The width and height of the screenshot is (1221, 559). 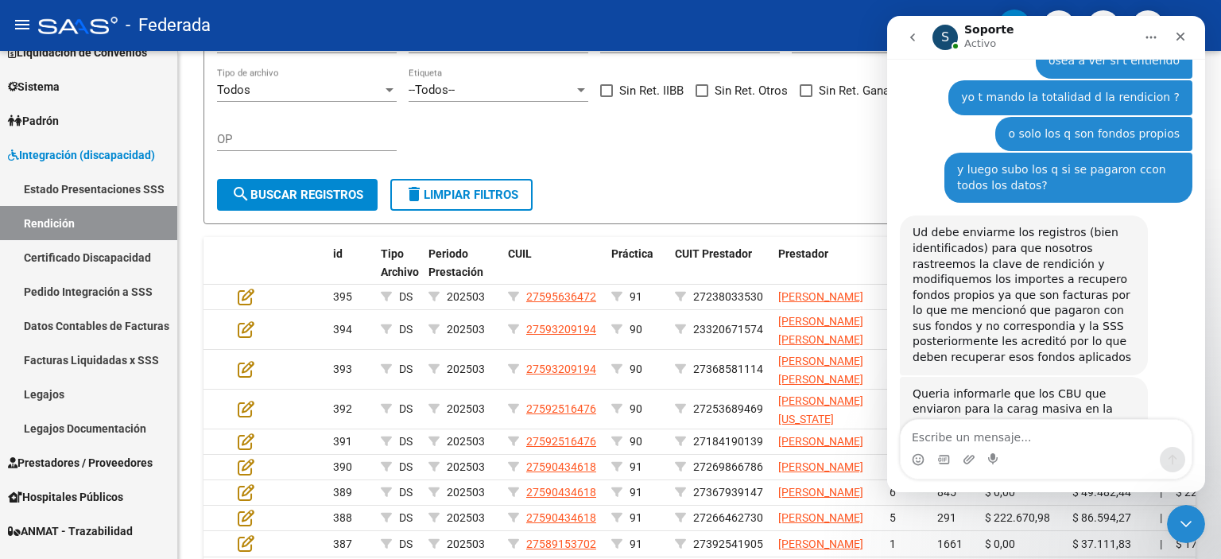 What do you see at coordinates (351, 296) in the screenshot?
I see `div: 395` at bounding box center [351, 296].